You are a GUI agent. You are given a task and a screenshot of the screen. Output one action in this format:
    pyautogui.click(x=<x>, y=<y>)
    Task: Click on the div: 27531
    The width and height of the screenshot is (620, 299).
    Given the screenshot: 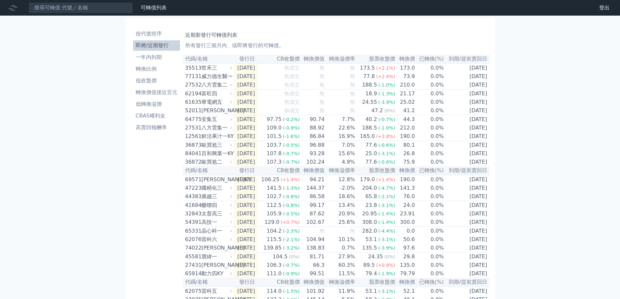 What is the action you would take?
    pyautogui.click(x=192, y=128)
    